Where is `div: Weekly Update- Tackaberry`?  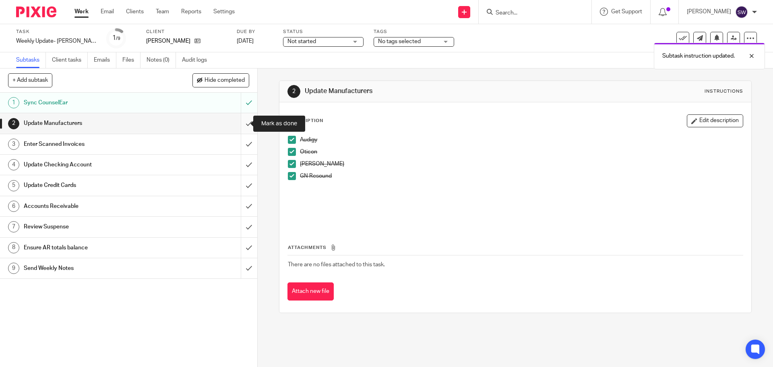
div: Weekly Update- Tackaberry is located at coordinates (56, 41).